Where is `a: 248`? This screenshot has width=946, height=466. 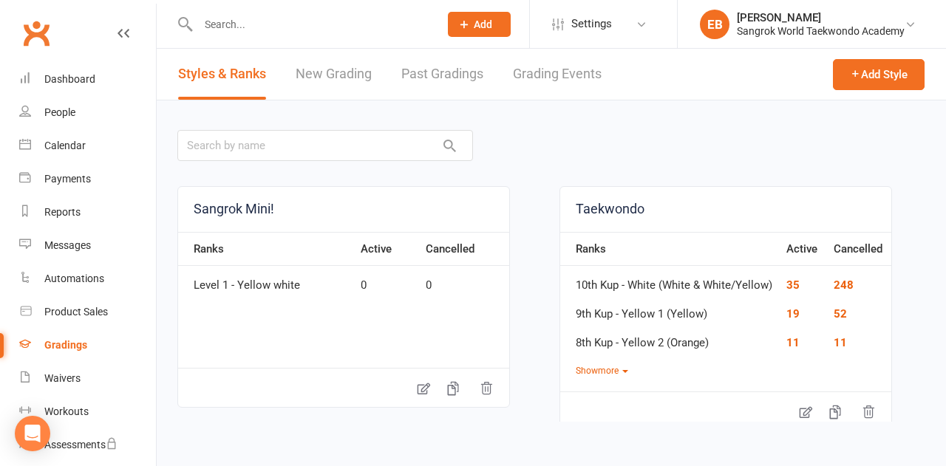 a: 248 is located at coordinates (844, 285).